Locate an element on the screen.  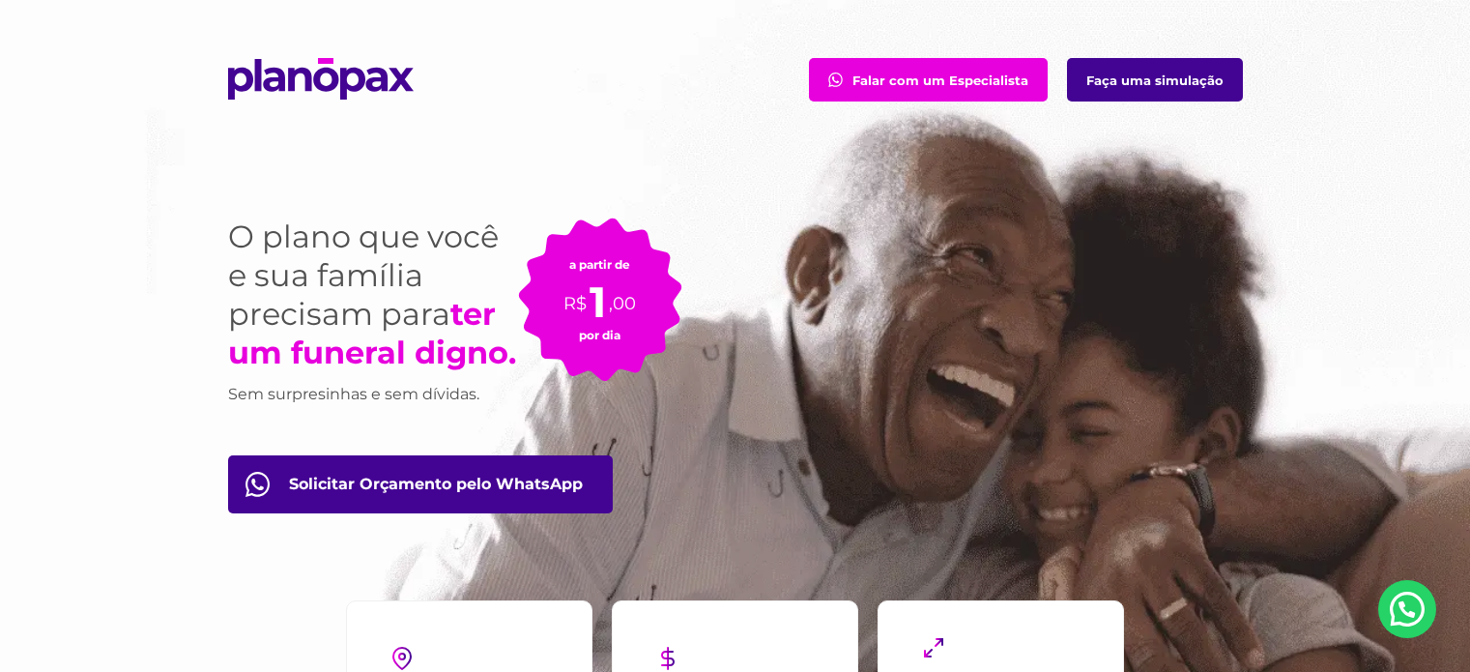
a: Nosso Whatsapp is located at coordinates (1407, 609).